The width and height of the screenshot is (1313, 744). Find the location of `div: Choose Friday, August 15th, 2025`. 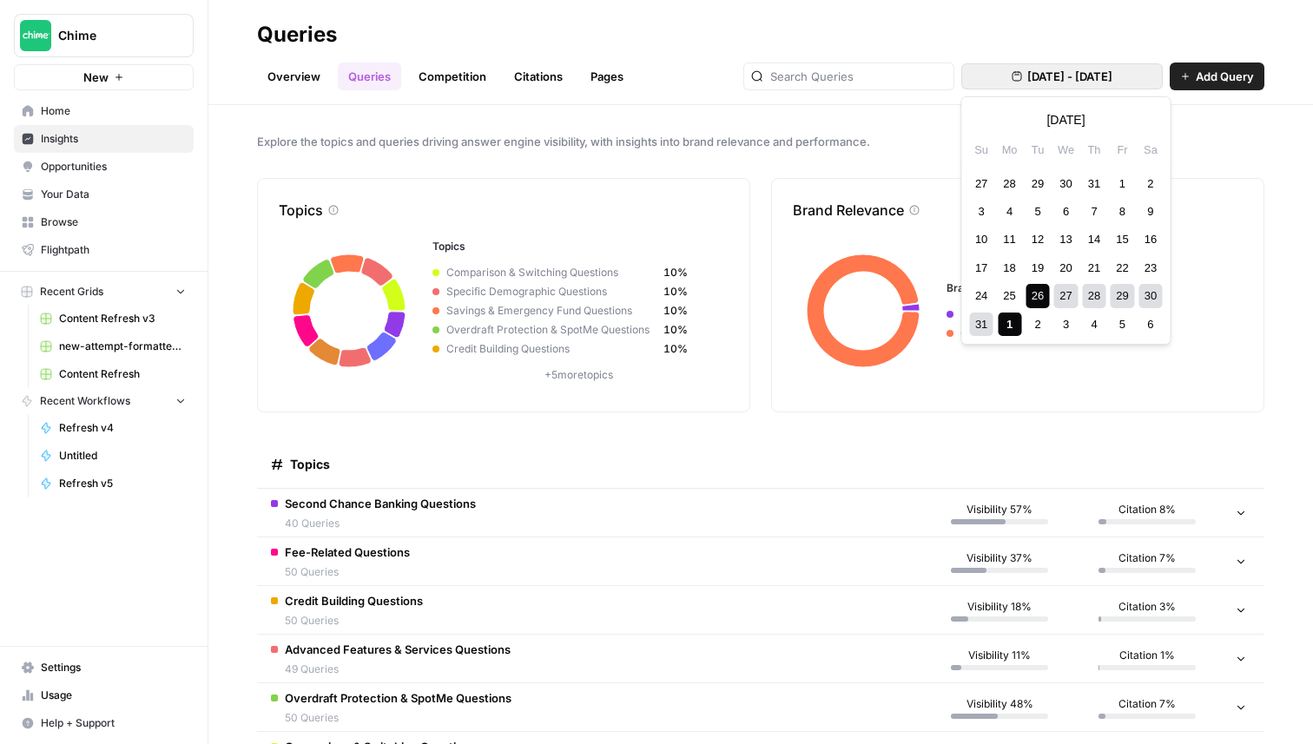

div: Choose Friday, August 15th, 2025 is located at coordinates (1122, 239).